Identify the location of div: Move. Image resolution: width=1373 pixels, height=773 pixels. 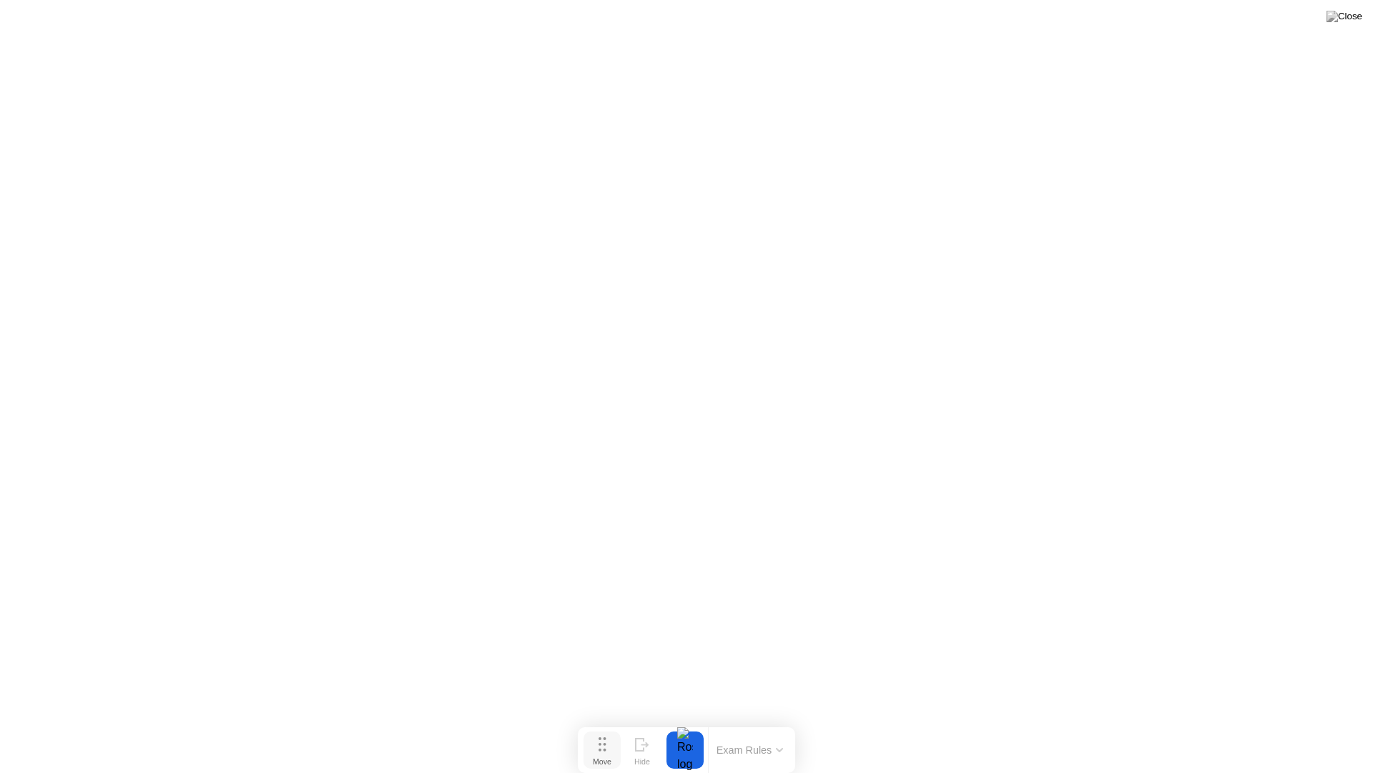
(602, 761).